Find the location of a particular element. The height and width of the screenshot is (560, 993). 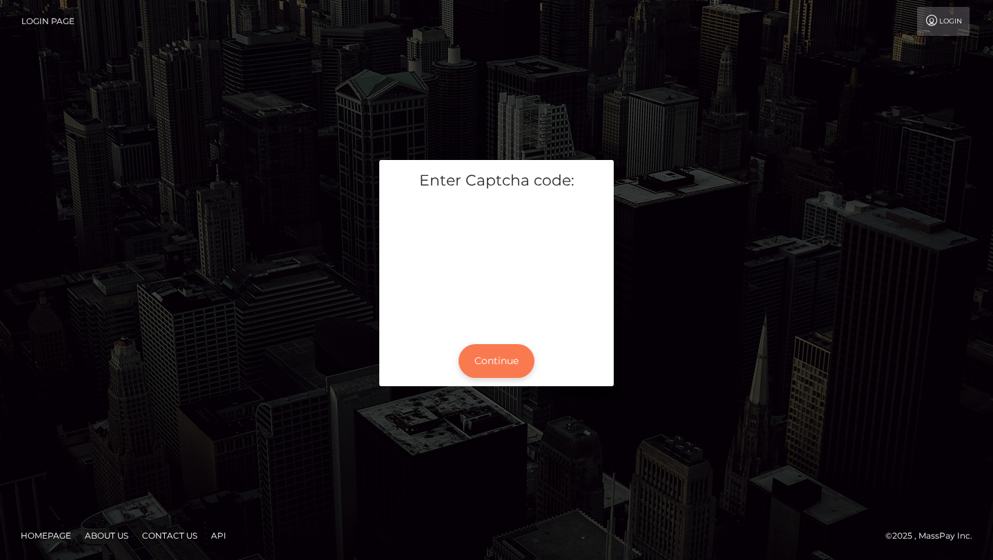

a: API is located at coordinates (219, 535).